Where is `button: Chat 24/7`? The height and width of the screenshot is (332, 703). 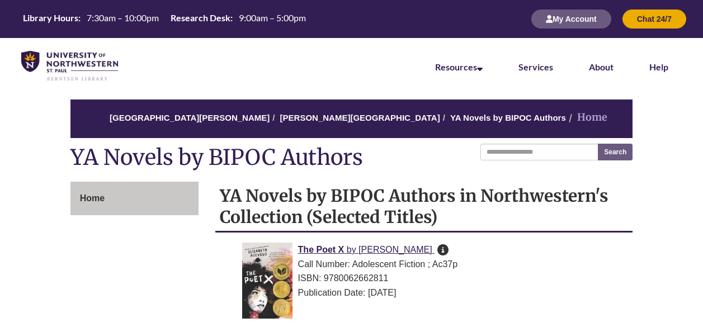 button: Chat 24/7 is located at coordinates (654, 19).